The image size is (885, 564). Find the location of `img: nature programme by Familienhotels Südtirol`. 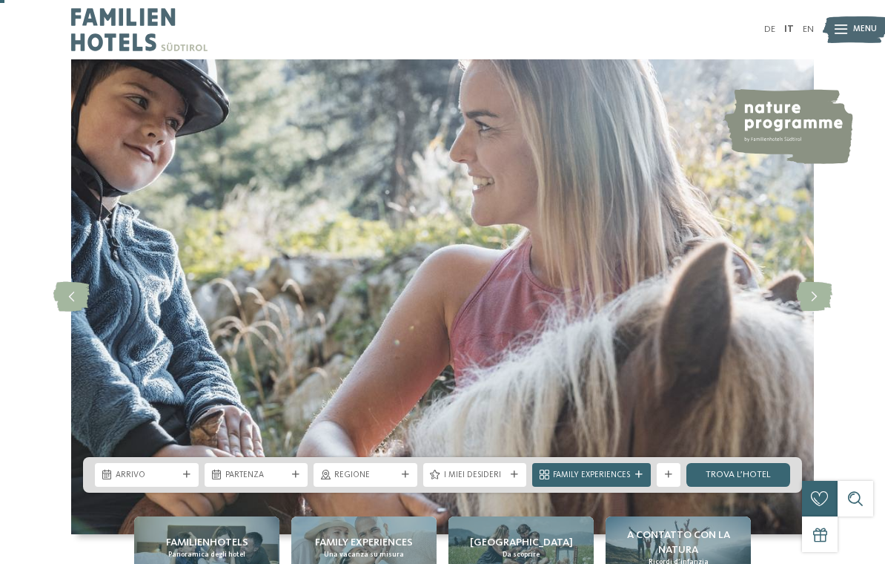

img: nature programme by Familienhotels Südtirol is located at coordinates (788, 126).